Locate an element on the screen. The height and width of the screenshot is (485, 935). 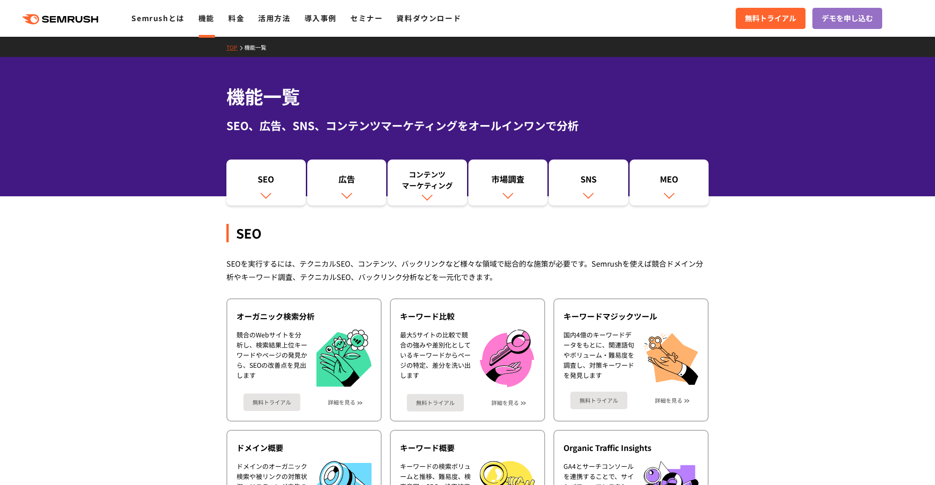
a: 活用方法 is located at coordinates (274, 18).